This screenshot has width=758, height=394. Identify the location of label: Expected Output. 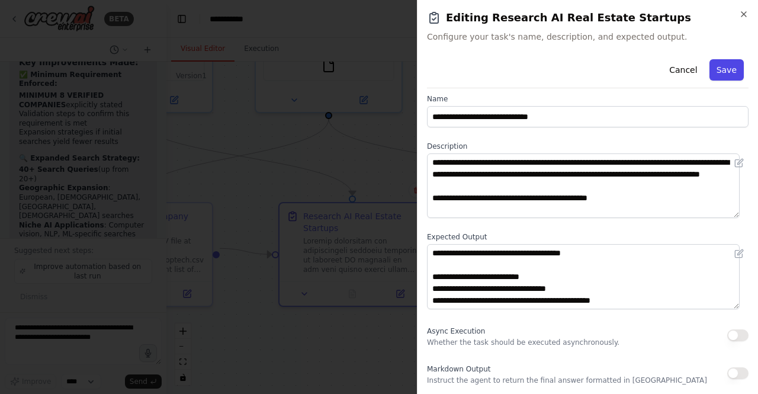
(587, 237).